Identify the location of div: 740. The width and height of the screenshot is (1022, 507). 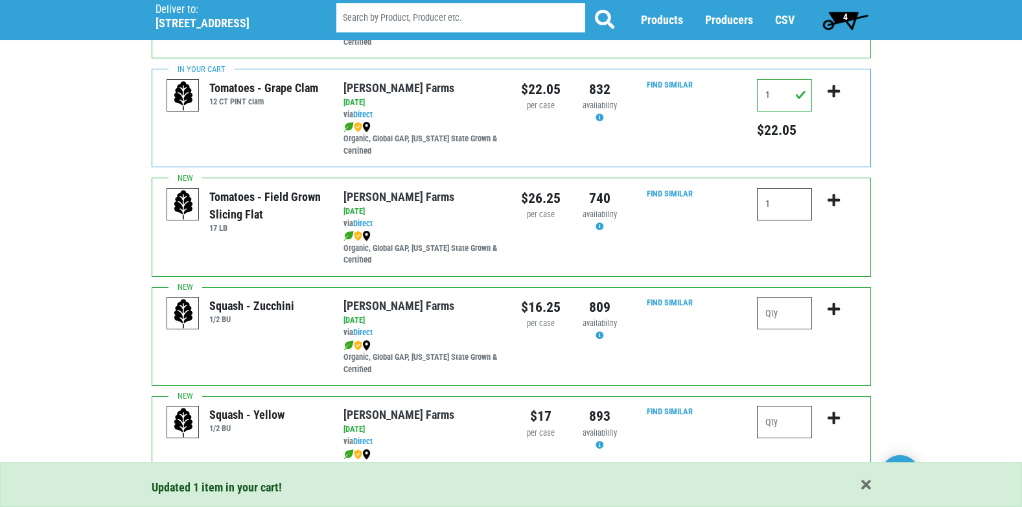
(600, 198).